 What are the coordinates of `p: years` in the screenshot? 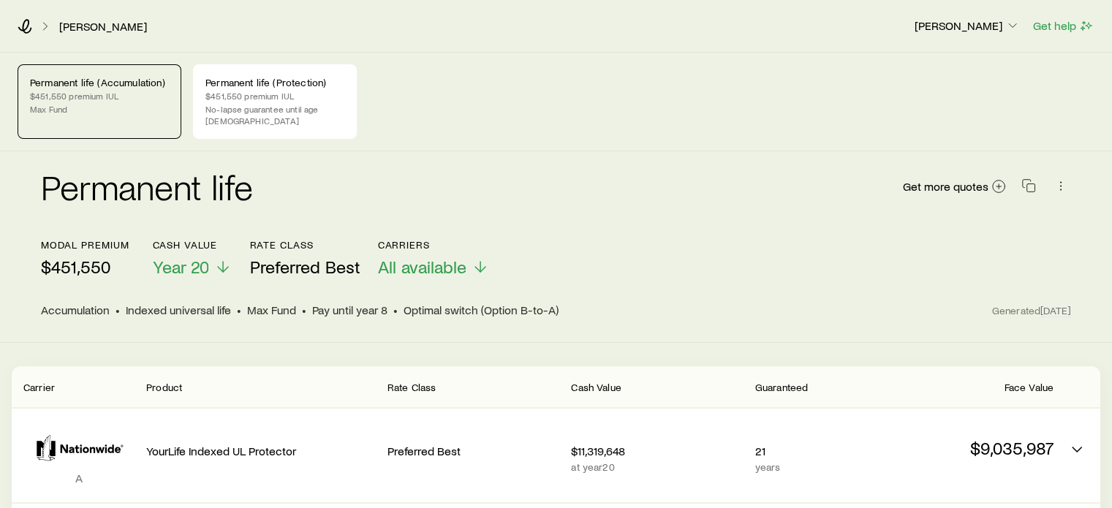 It's located at (812, 467).